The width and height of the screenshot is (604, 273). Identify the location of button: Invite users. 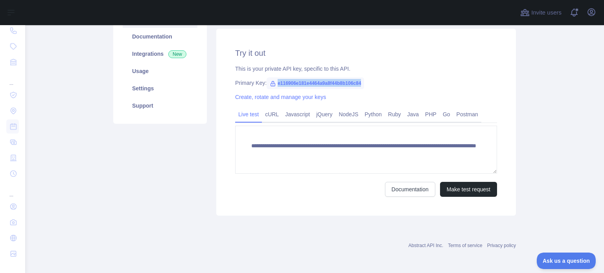
(541, 13).